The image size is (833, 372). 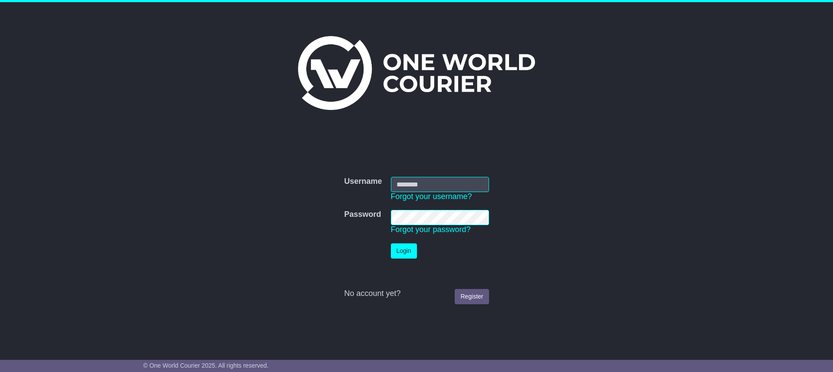 I want to click on span: © One World Courier 2025. All rights reserved., so click(x=206, y=365).